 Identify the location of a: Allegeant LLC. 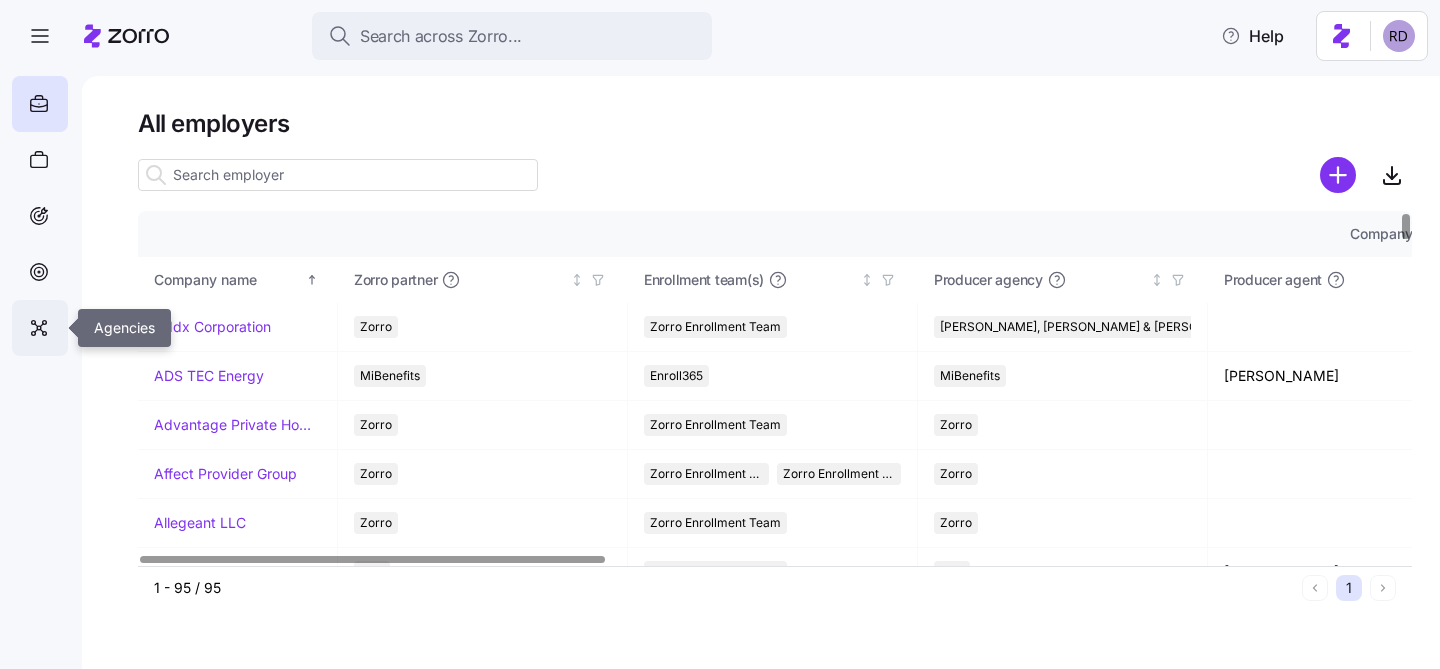
(200, 523).